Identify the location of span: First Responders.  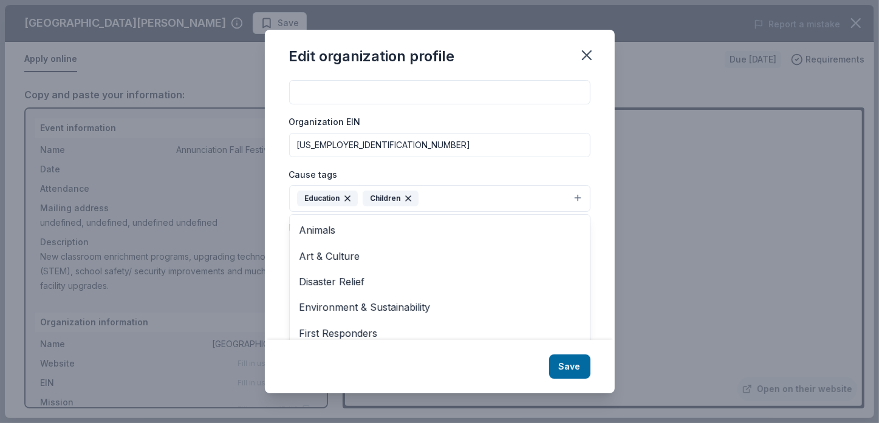
(440, 333).